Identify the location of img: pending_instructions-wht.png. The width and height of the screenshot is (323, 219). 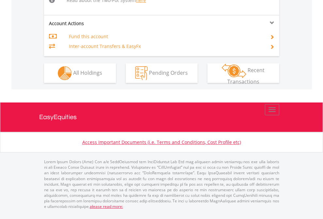
(142, 73).